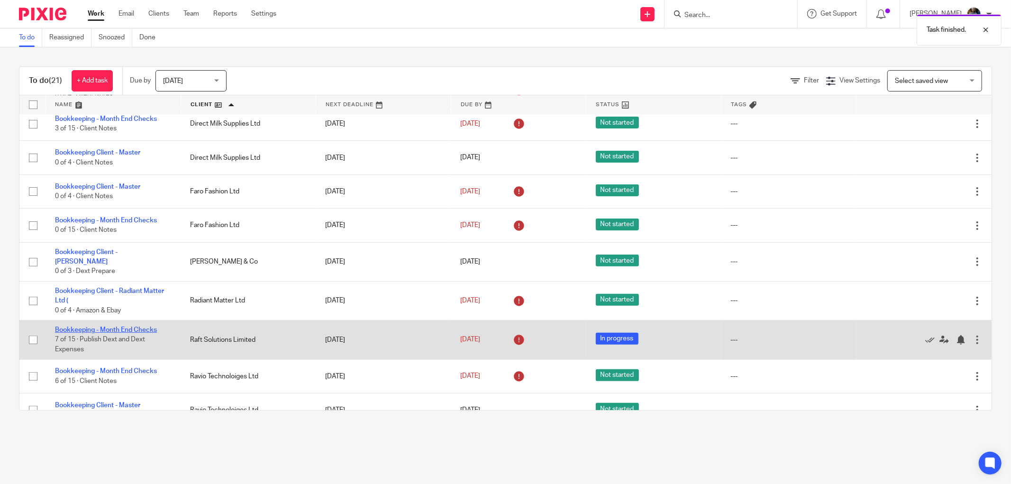  Describe the element at coordinates (85, 272) in the screenshot. I see `span: 0 of 3 · Dext Prepare` at that location.